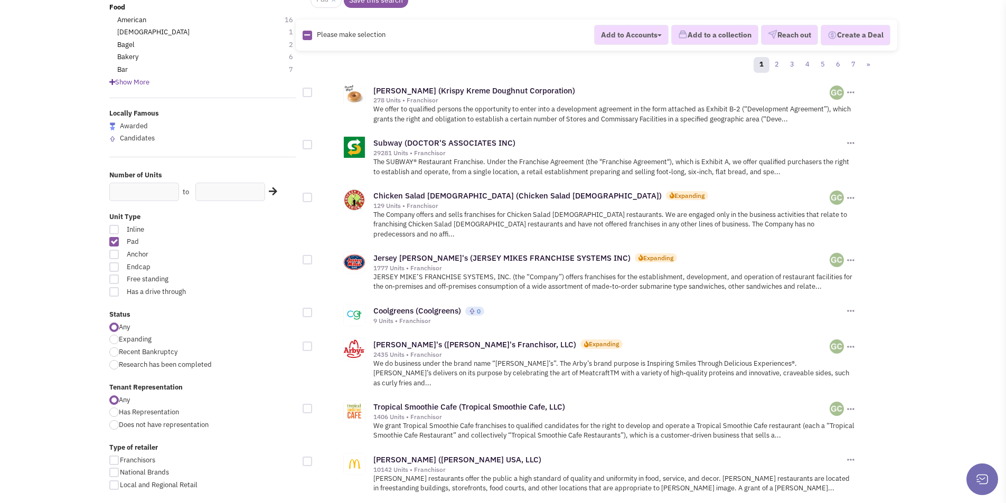  I want to click on button: Add to a collection, so click(715, 35).